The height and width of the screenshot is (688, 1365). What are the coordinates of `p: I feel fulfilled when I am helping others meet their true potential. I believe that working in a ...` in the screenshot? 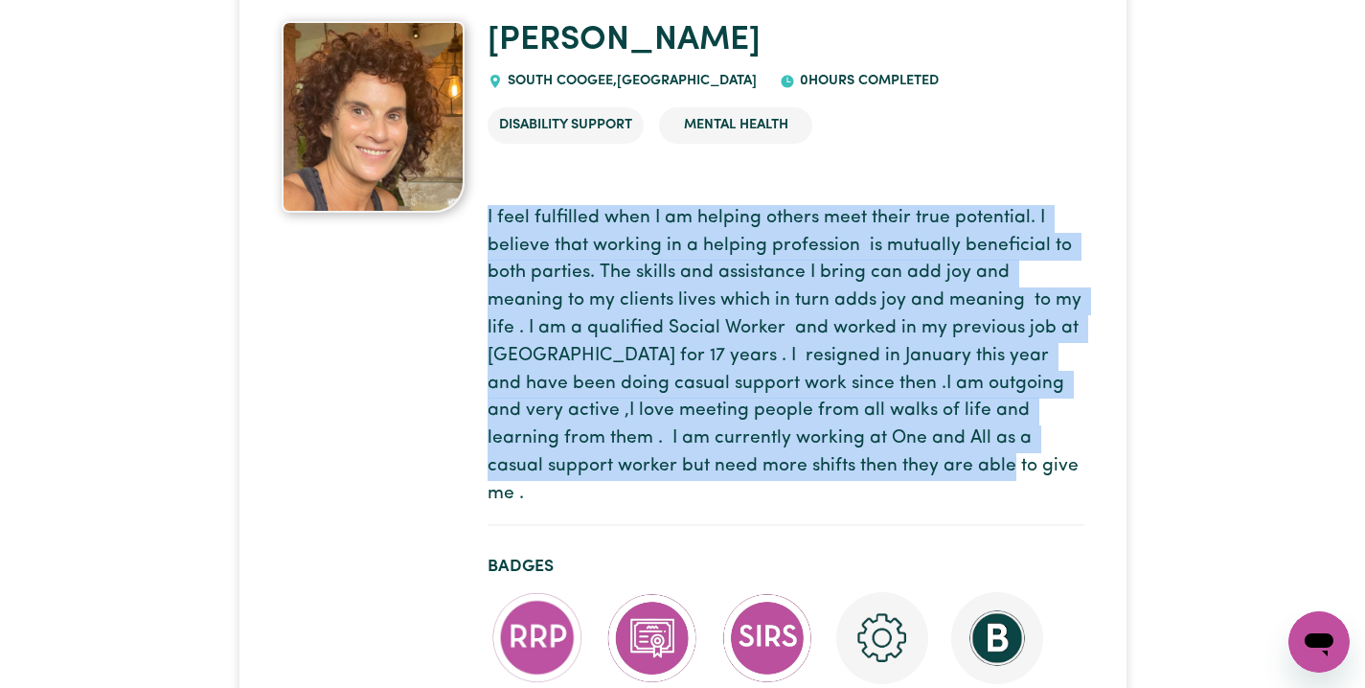 It's located at (785, 356).